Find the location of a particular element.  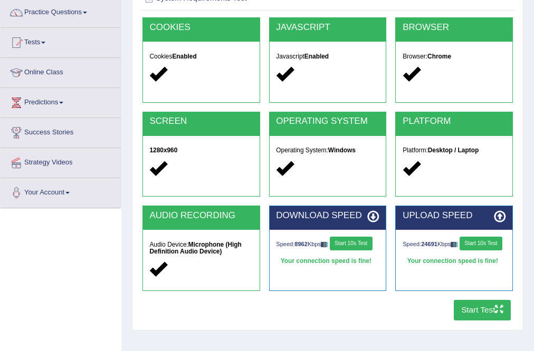

a: Predictions is located at coordinates (61, 101).